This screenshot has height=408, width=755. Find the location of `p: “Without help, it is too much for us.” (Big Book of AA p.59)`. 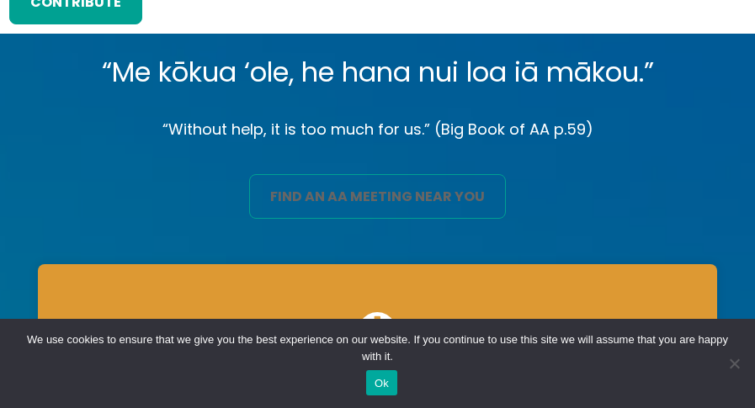

p: “Without help, it is too much for us.” (Big Book of AA p.59) is located at coordinates (377, 130).